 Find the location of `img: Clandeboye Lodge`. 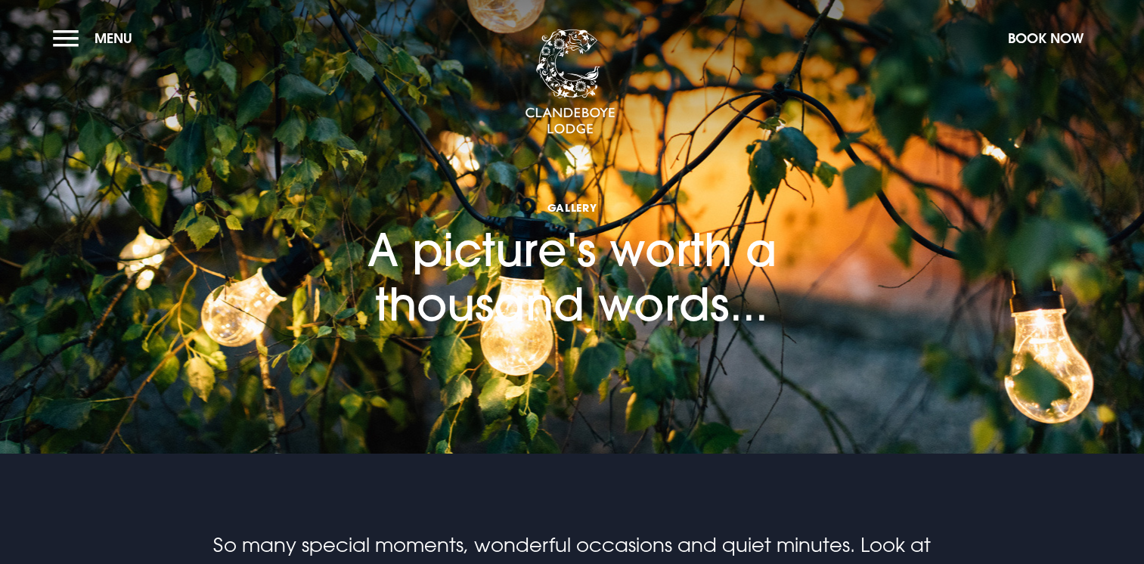

img: Clandeboye Lodge is located at coordinates (570, 82).